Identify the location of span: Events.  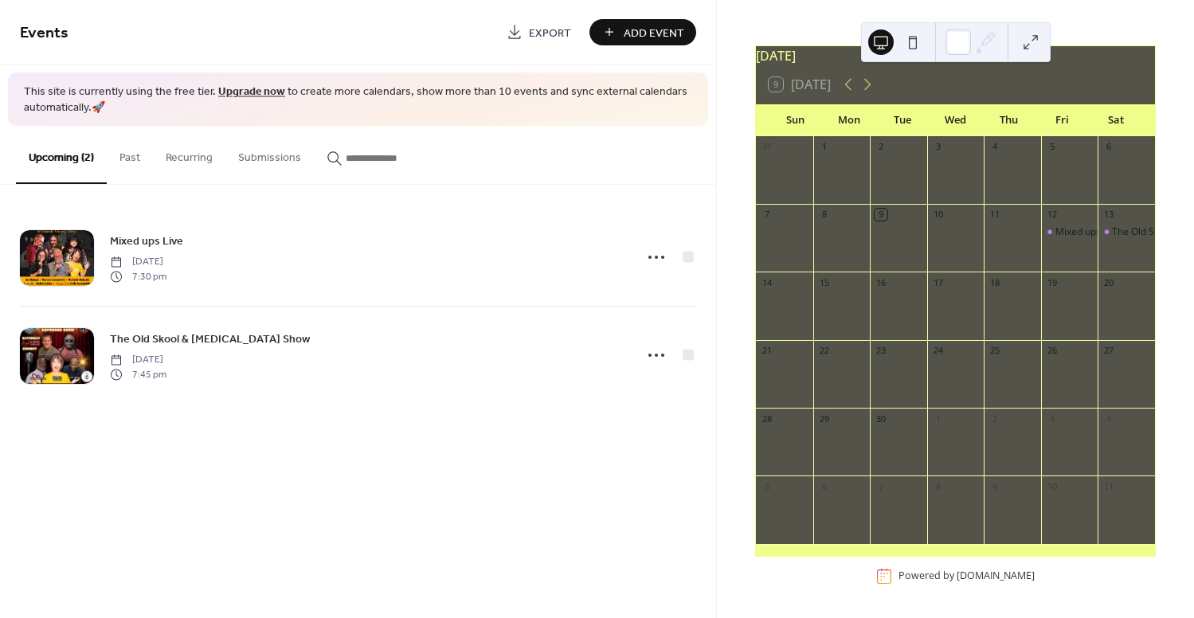
(44, 33).